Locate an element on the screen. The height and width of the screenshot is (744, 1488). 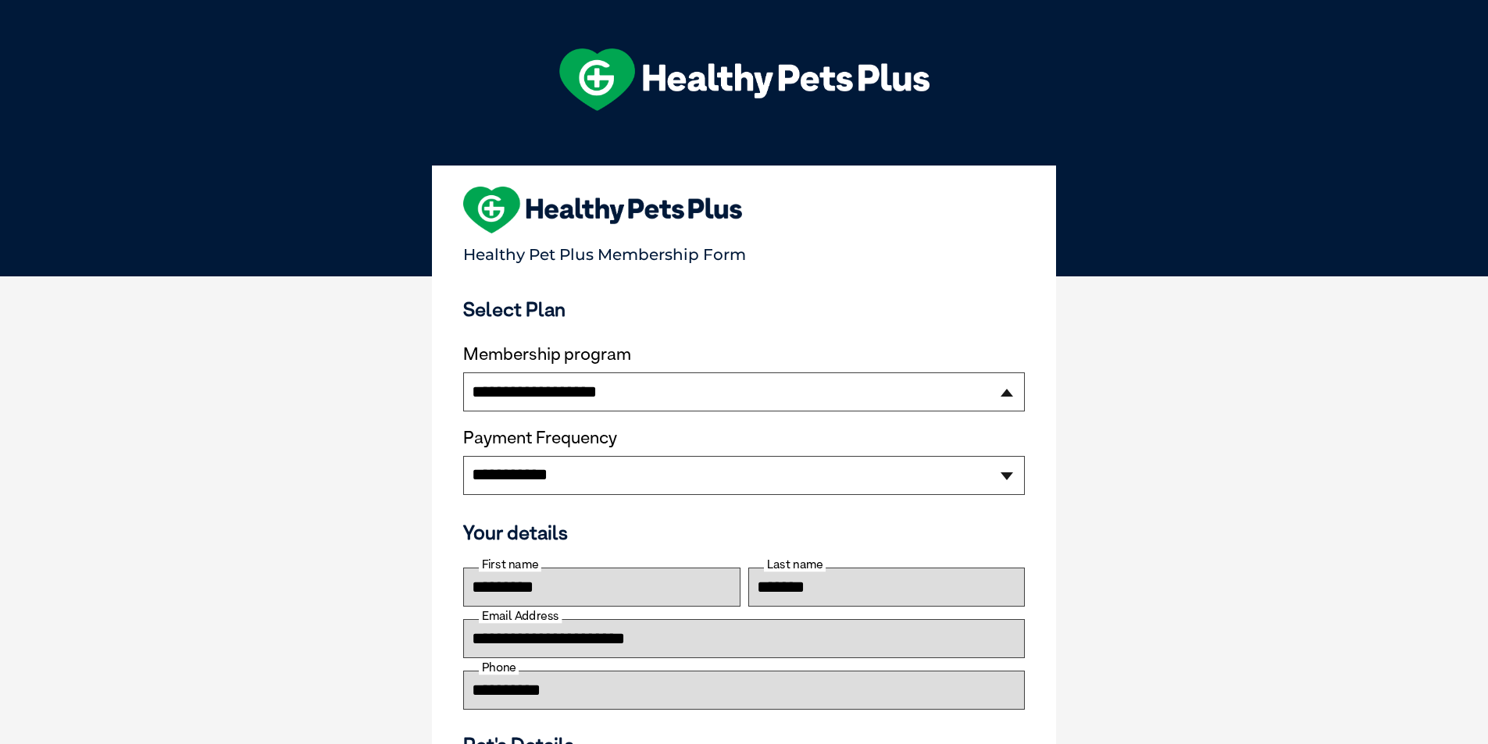
img: hpp-logo-landscape-green-white.png is located at coordinates (744, 80).